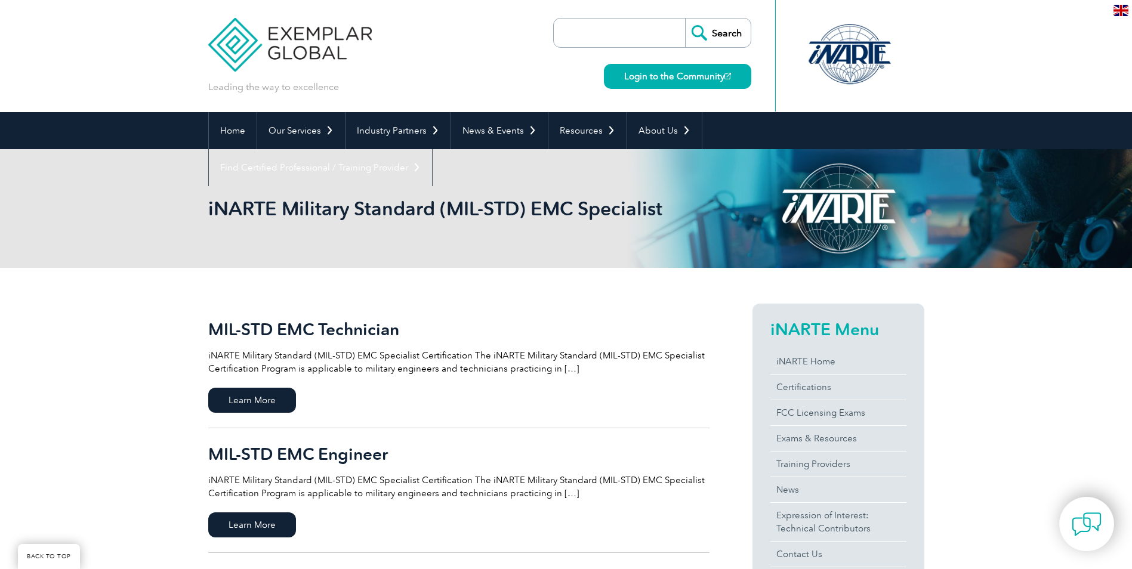  What do you see at coordinates (459, 454) in the screenshot?
I see `h2: MIL-STD EMC Engineer` at bounding box center [459, 454].